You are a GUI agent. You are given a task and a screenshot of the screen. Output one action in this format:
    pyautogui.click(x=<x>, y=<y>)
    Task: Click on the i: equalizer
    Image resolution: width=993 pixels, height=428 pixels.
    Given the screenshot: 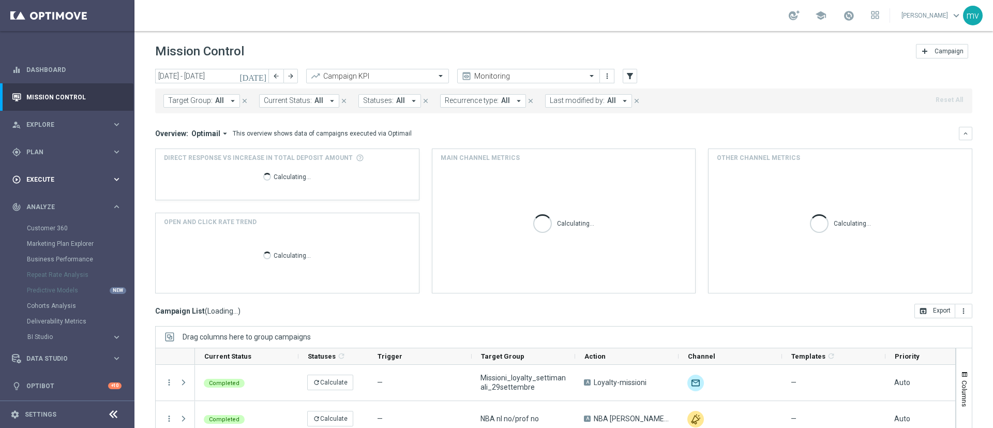 What is the action you would take?
    pyautogui.click(x=17, y=70)
    